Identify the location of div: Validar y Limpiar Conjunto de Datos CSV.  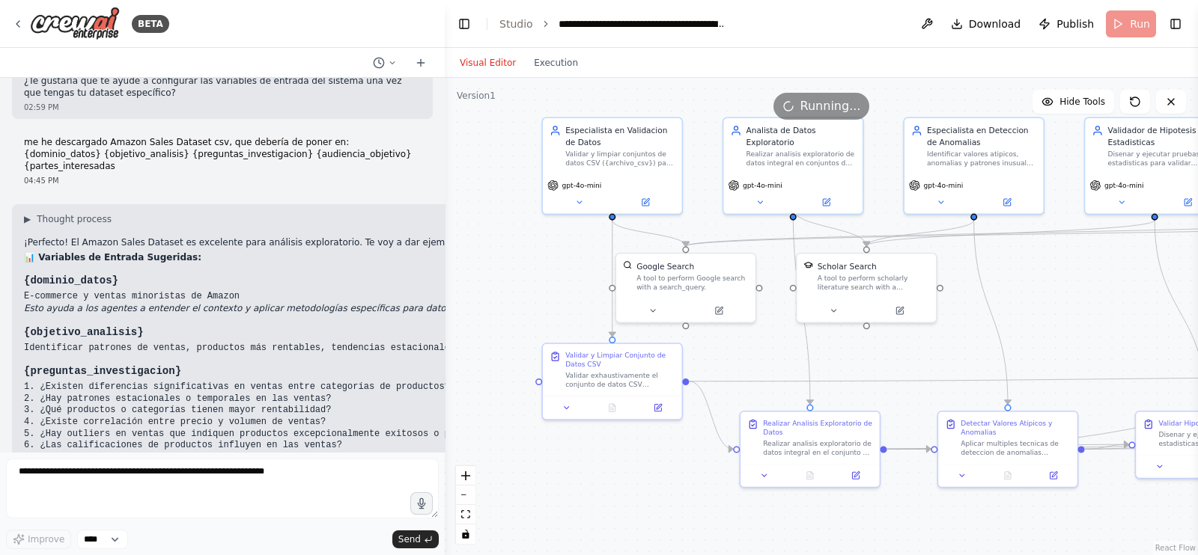
(620, 360).